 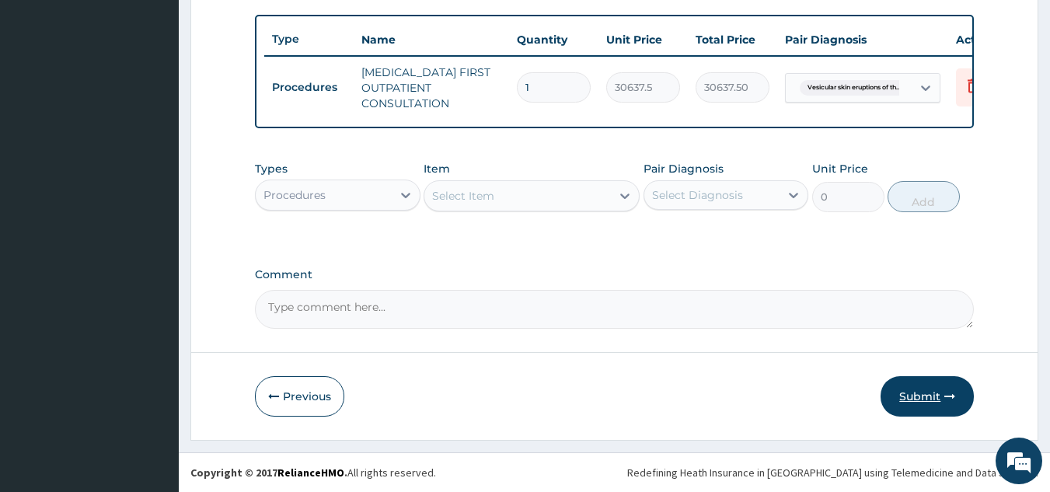 What do you see at coordinates (642, 40) in the screenshot?
I see `th: Unit Price` at bounding box center [642, 40].